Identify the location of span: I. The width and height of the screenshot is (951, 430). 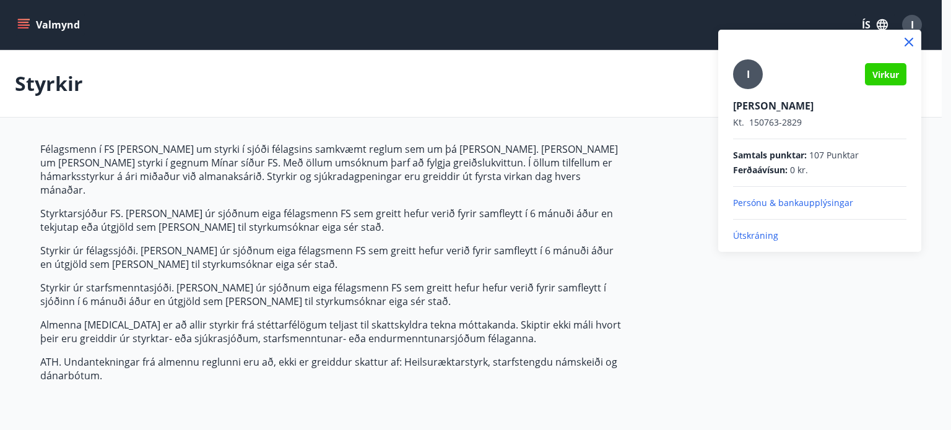
(748, 74).